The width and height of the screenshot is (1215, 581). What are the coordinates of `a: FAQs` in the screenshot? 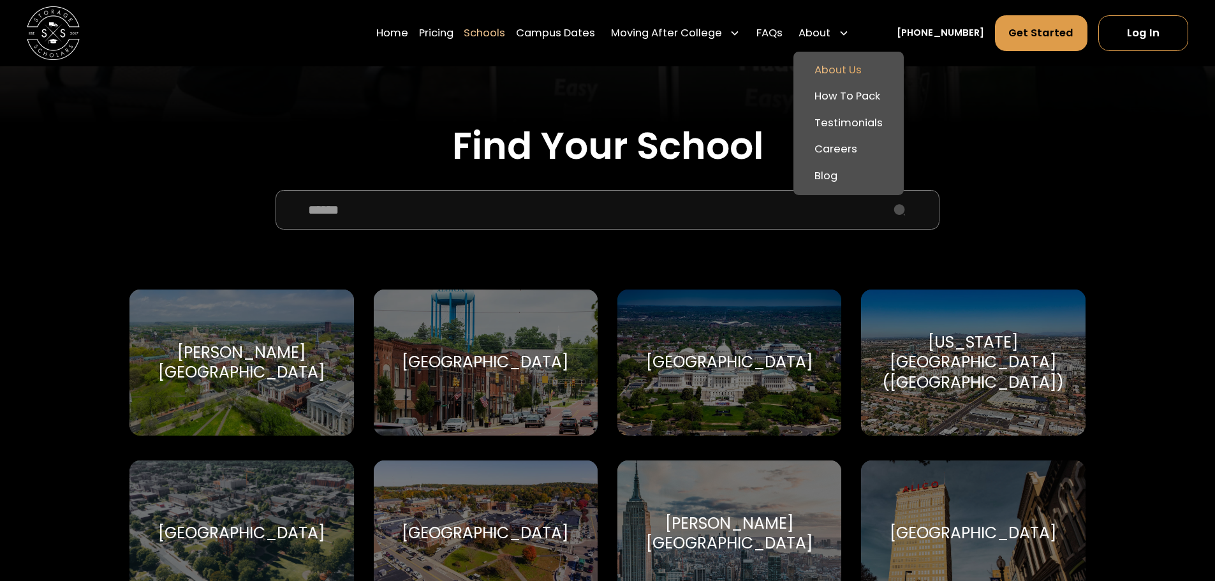 It's located at (769, 33).